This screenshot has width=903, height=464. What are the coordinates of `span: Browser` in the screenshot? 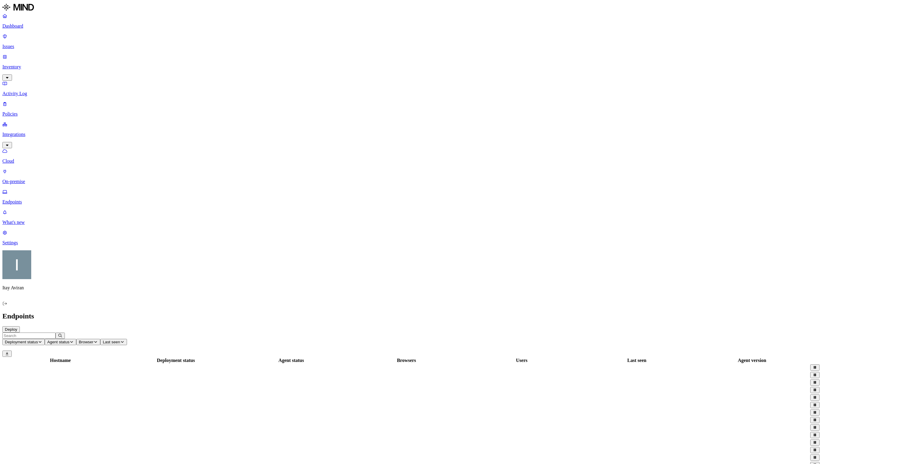 It's located at (86, 342).